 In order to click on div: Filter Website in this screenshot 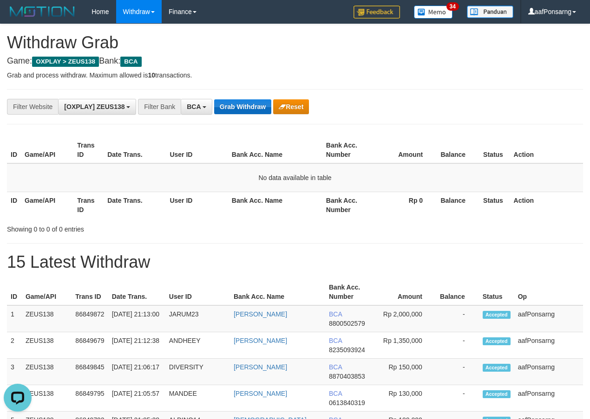, I will do `click(33, 107)`.